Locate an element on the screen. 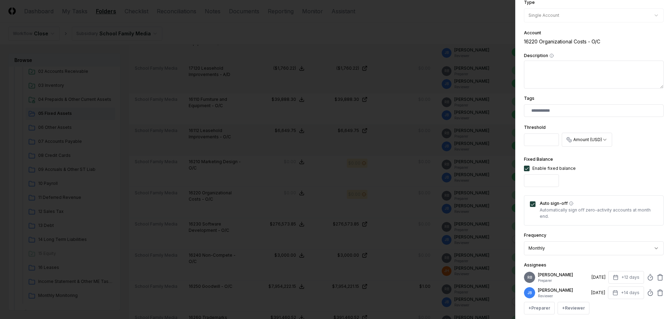 This screenshot has width=672, height=319. button: Auto sign-off is located at coordinates (571, 203).